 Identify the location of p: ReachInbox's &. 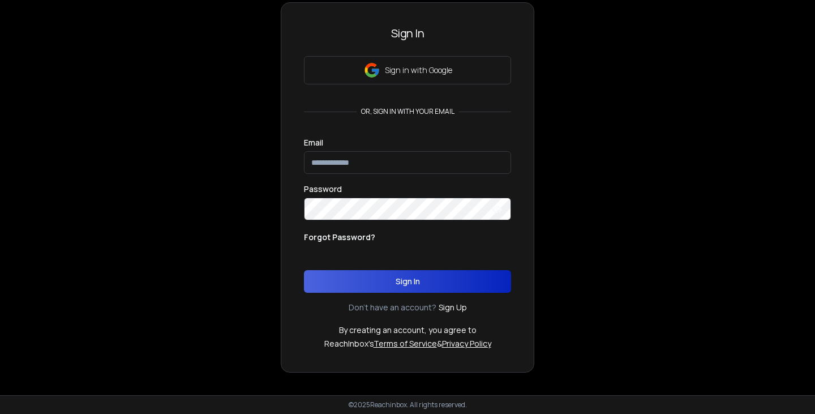
(408, 344).